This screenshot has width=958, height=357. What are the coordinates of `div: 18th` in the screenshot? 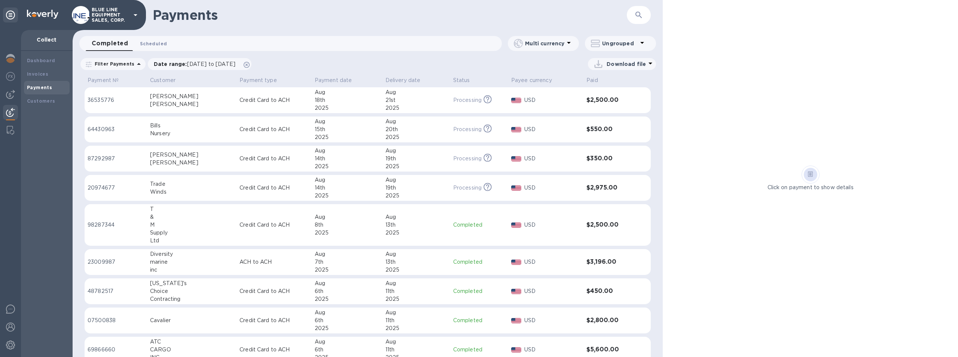 It's located at (347, 100).